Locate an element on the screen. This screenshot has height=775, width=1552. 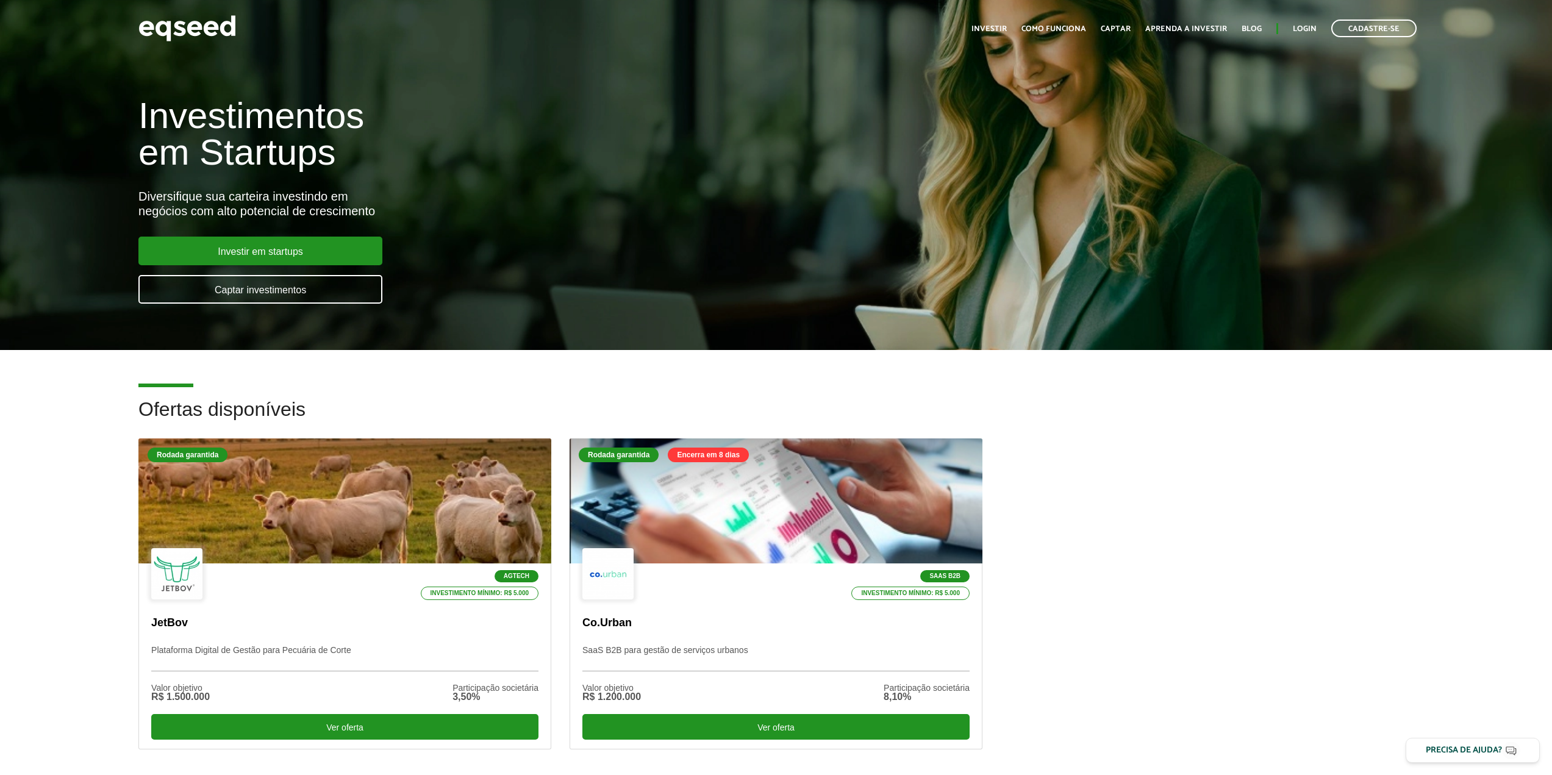
p: JetBov is located at coordinates (345, 623).